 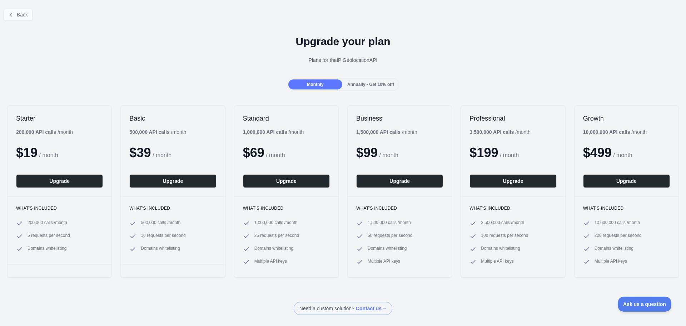 I want to click on span: $ 199, so click(x=484, y=152).